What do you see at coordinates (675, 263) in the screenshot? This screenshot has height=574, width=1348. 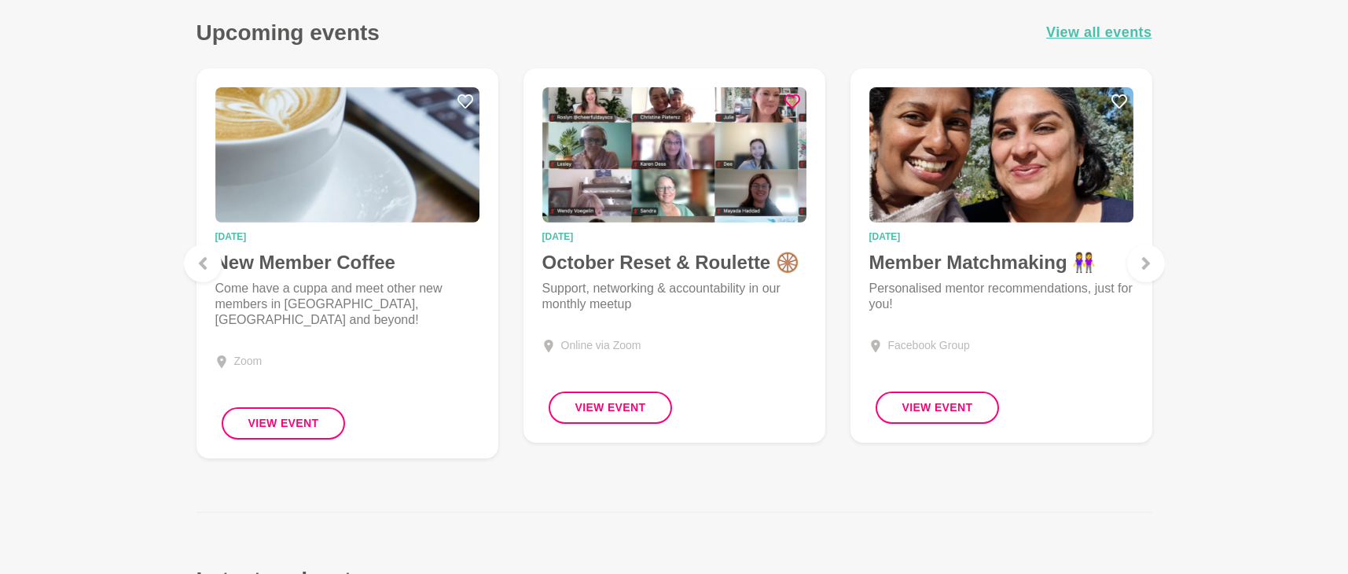 I see `h4: October Reset & Roulette 🛞` at bounding box center [675, 263].